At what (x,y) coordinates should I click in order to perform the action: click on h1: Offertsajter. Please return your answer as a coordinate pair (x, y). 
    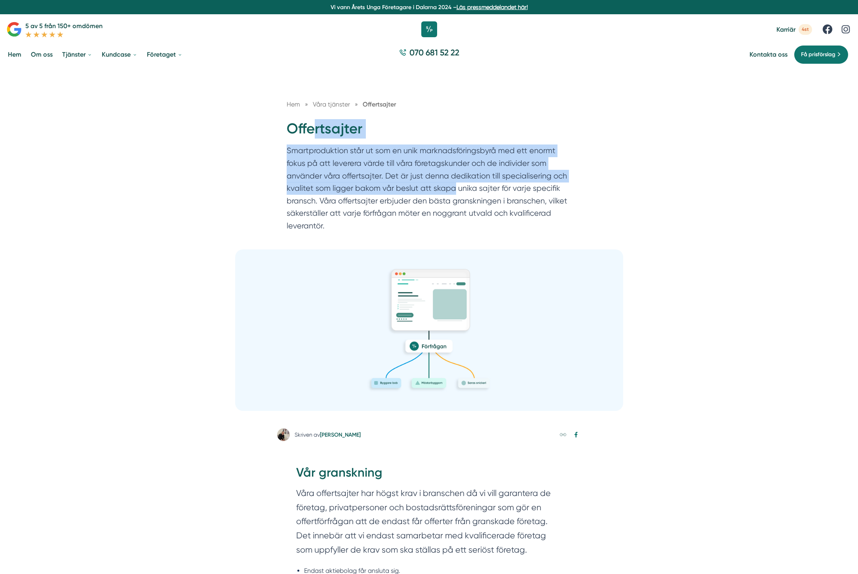
    Looking at the image, I should click on (429, 132).